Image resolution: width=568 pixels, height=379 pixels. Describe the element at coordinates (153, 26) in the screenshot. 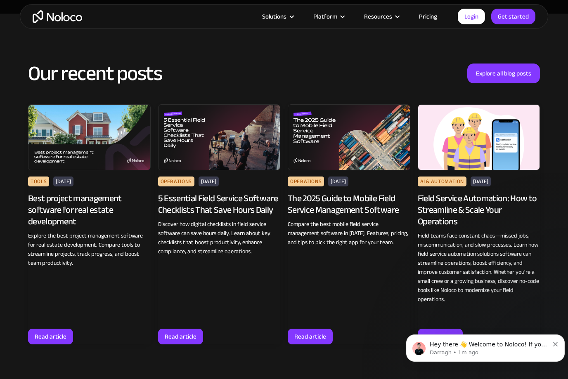

I see `button: Dismiss notification` at that location.